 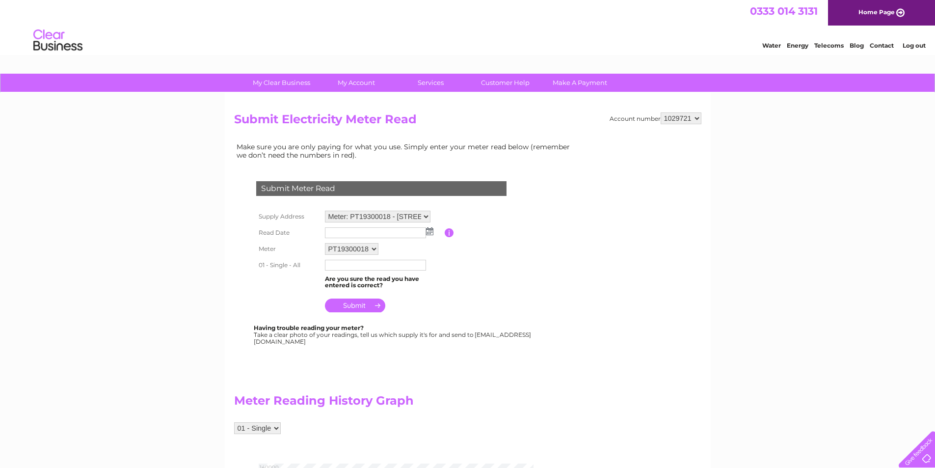 I want to click on th: Read Date, so click(x=288, y=233).